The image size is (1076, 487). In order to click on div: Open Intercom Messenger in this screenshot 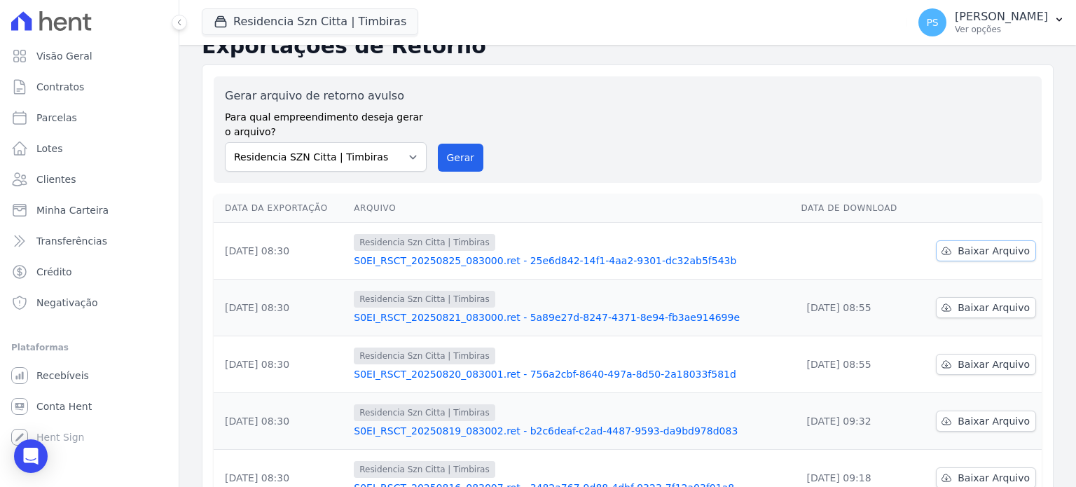, I will do `click(31, 456)`.